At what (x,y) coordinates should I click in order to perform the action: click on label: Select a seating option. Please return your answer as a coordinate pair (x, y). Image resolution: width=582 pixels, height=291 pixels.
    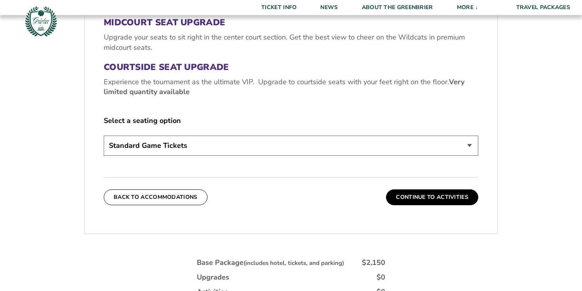
    Looking at the image, I should click on (291, 121).